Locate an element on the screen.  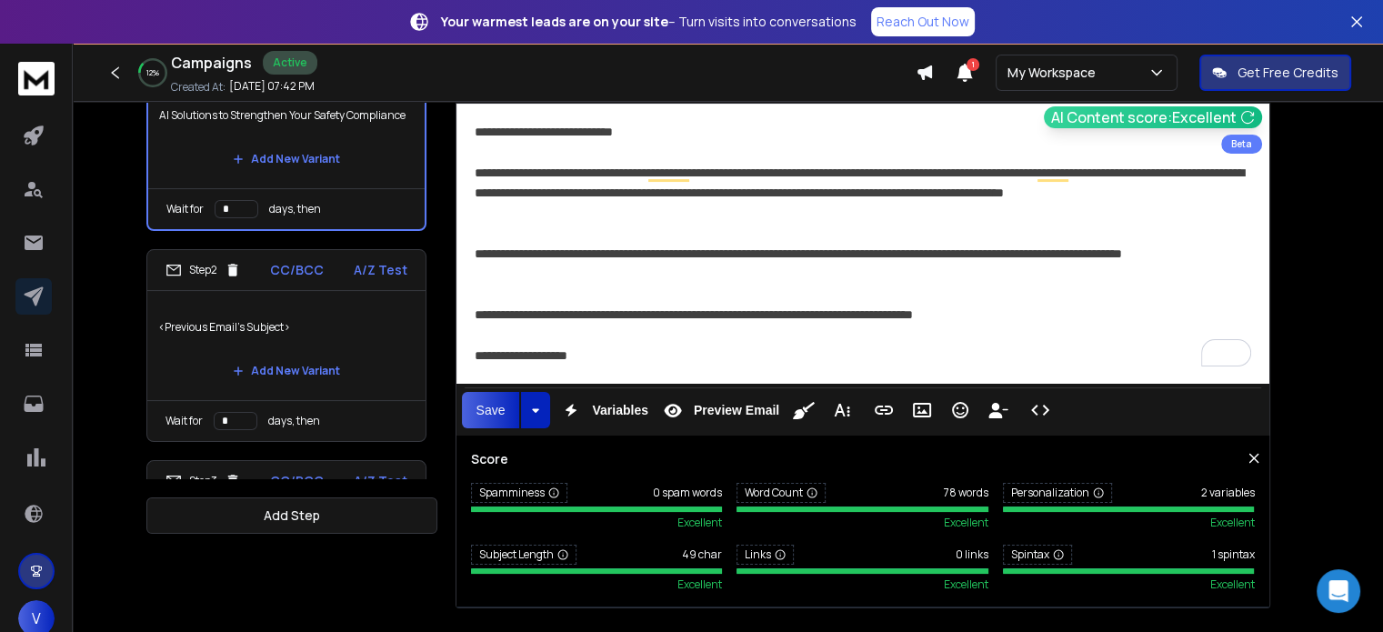
button: Variables is located at coordinates (603, 410).